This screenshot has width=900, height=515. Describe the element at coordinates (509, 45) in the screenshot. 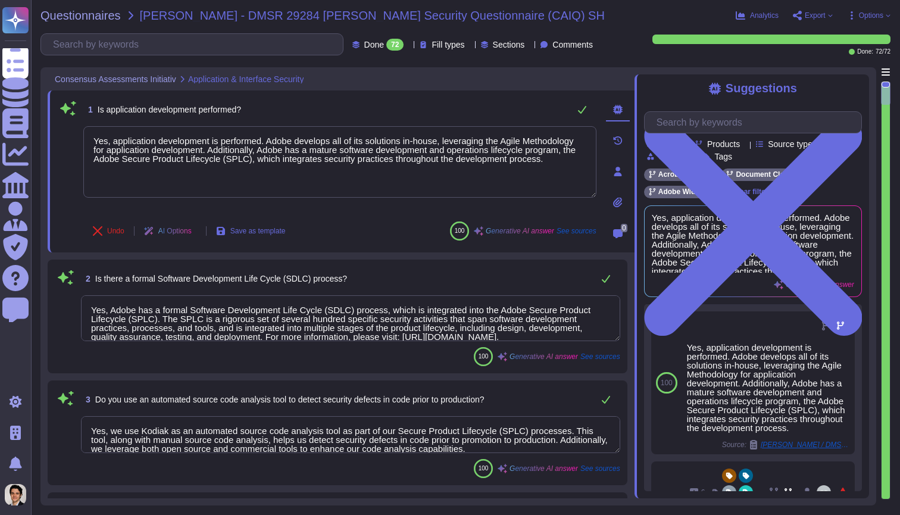

I see `span: Sections` at that location.